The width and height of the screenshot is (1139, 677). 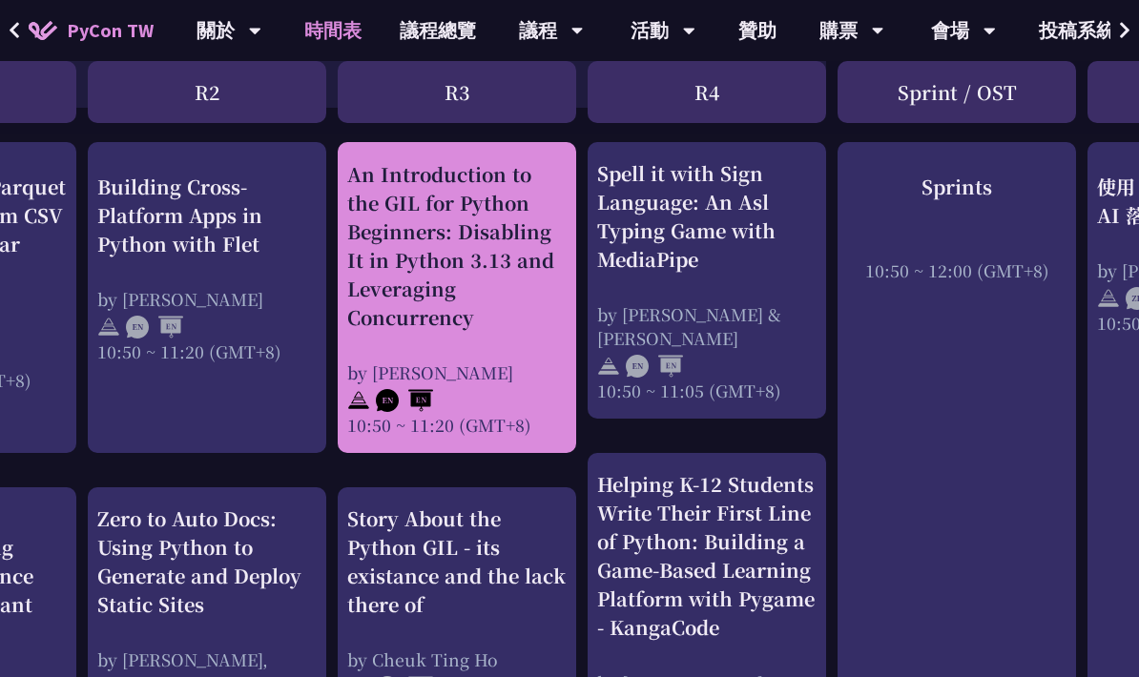 What do you see at coordinates (457, 562) in the screenshot?
I see `div: Story About the Python GIL - its existance and the lack there of` at bounding box center [457, 562].